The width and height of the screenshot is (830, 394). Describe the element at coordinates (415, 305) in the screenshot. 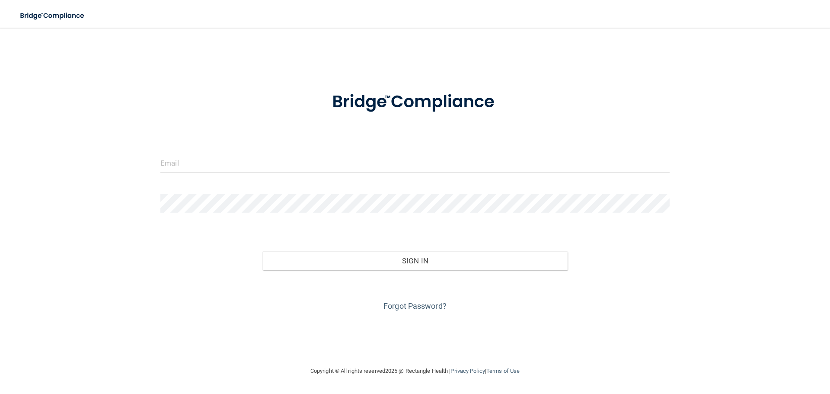

I see `a: Forgot Password?` at that location.